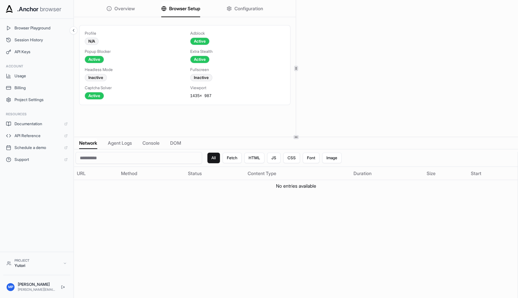 This screenshot has height=298, width=518. I want to click on span: Project Settings, so click(41, 100).